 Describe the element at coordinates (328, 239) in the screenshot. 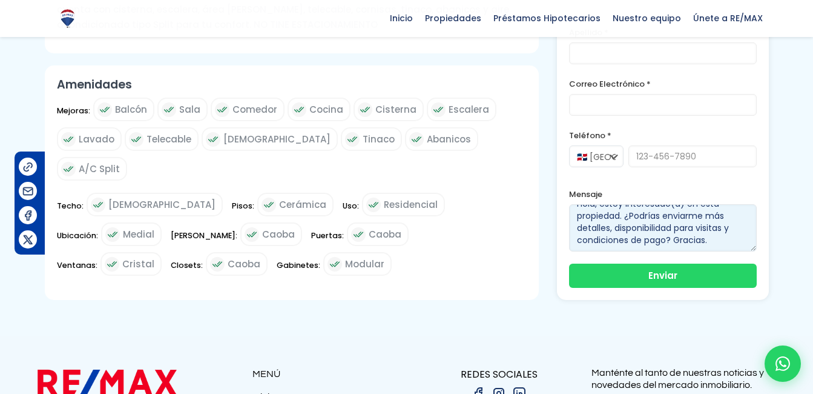

I see `span: Puertas:` at that location.